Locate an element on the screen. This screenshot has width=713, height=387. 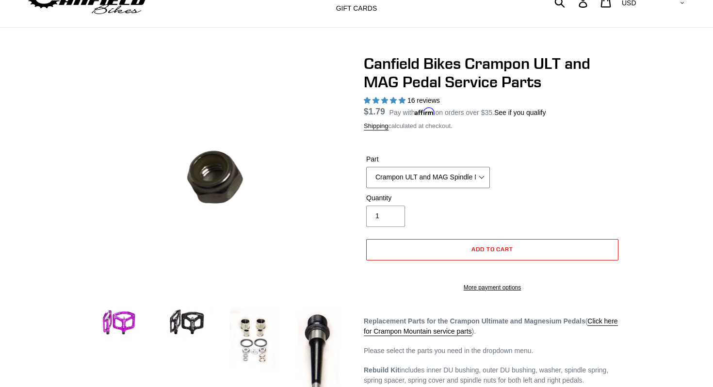
a: See if you qualify - Learn more about Affirm Financing (opens in modal) is located at coordinates (520, 113).